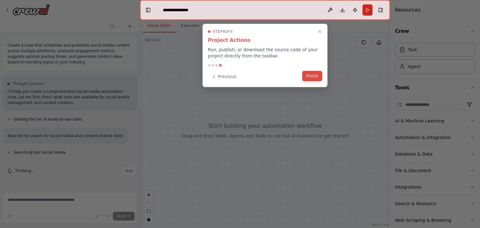 This screenshot has height=228, width=480. What do you see at coordinates (265, 53) in the screenshot?
I see `p: Run, publish, or download the source code of your project directly from the toolbar.` at bounding box center [265, 53].